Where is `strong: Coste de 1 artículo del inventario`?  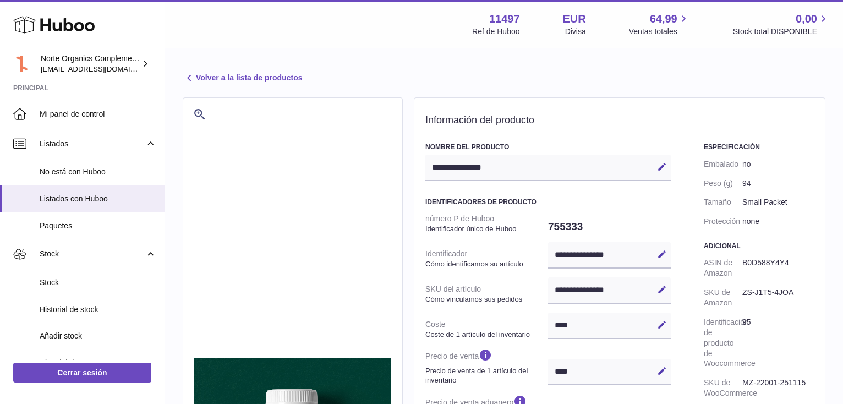
strong: Coste de 1 artículo del inventario is located at coordinates (485, 334).